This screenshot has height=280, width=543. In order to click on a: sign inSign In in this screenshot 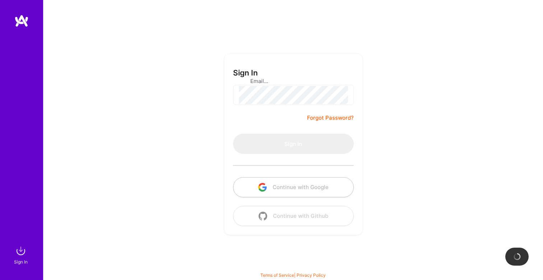, I will do `click(22, 254)`.